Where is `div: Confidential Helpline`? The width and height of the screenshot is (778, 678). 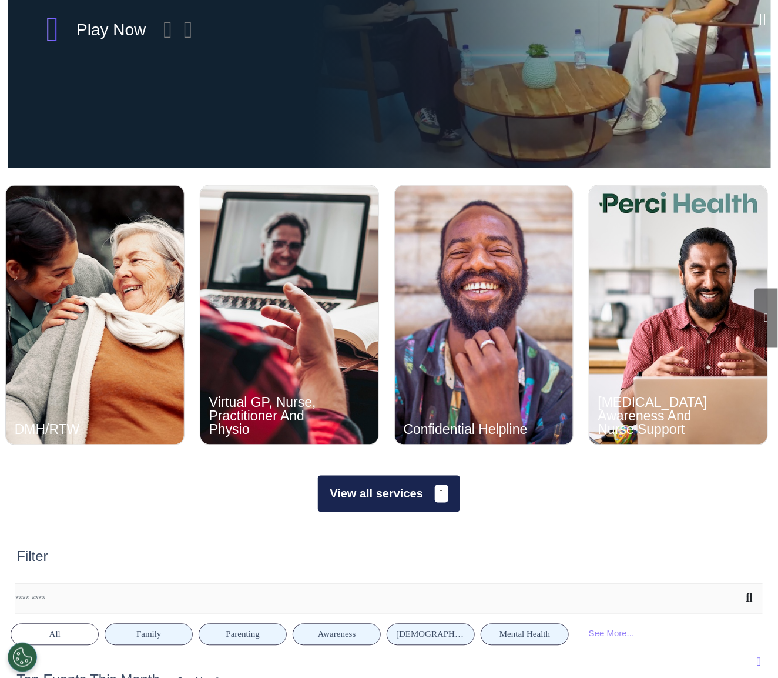 div: Confidential Helpline is located at coordinates (466, 430).